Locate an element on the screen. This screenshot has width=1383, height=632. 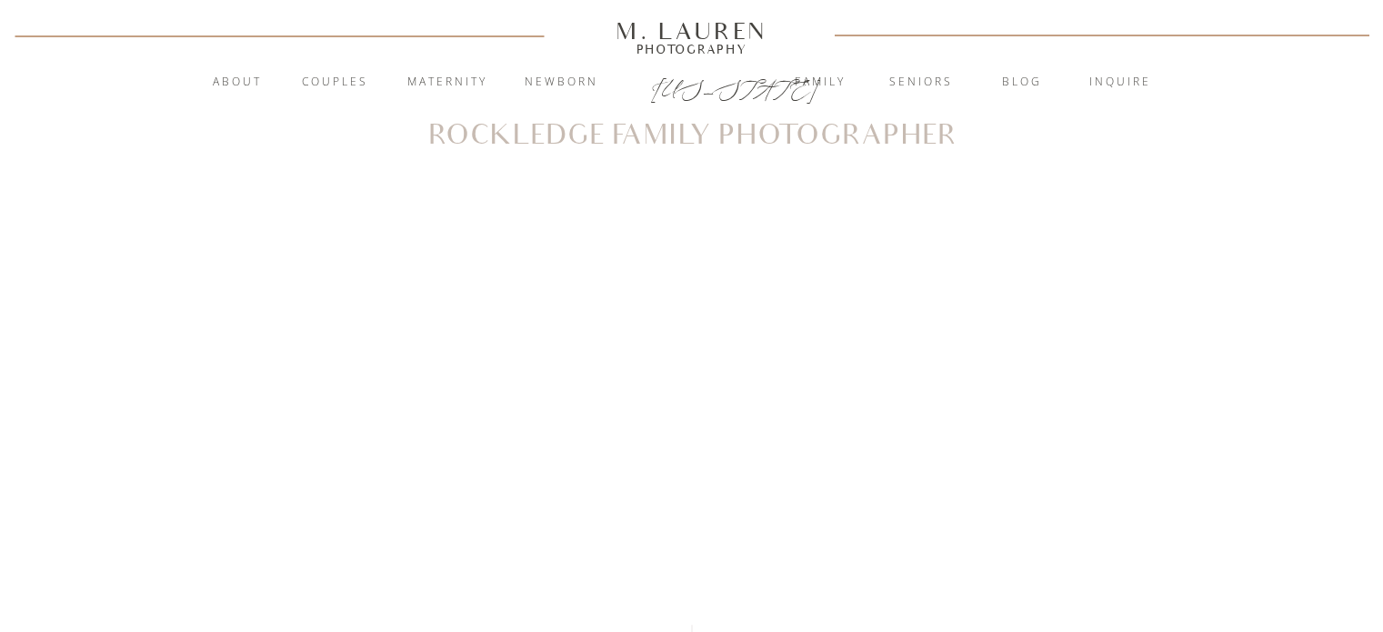
nav: Newborn is located at coordinates (562, 83).